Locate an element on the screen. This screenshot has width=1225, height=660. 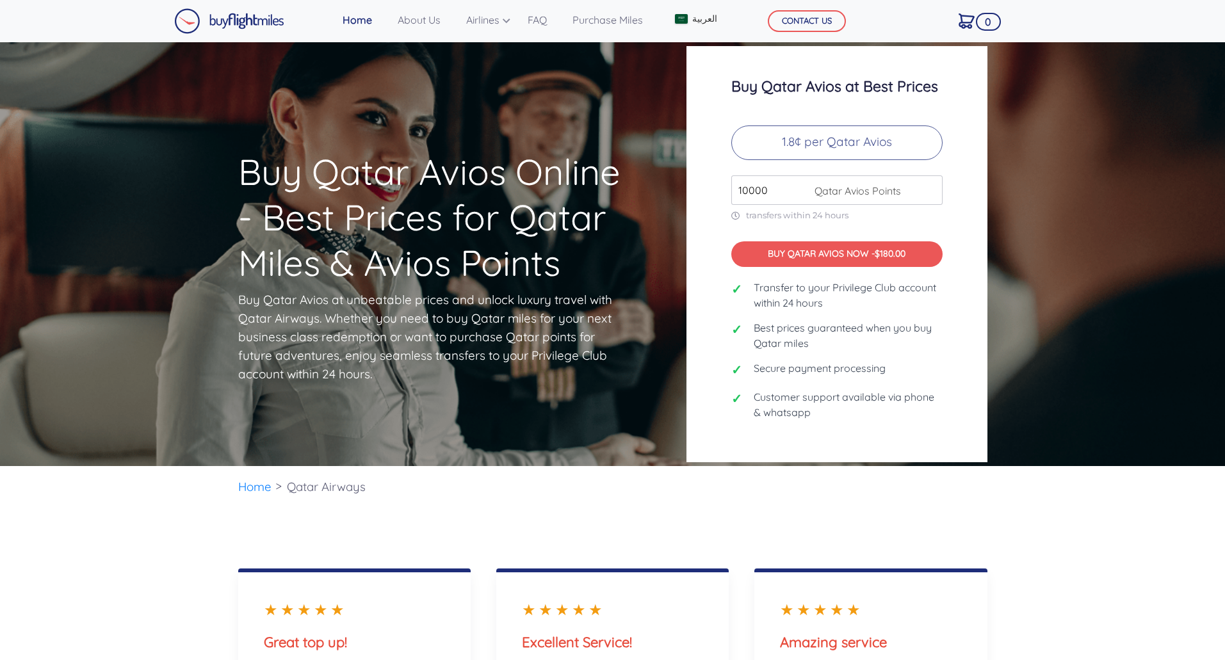
p: Buy Qatar Avios at unbeatable prices and unlock luxury travel with Qatar Airways. Whether you nee... is located at coordinates (427, 337).